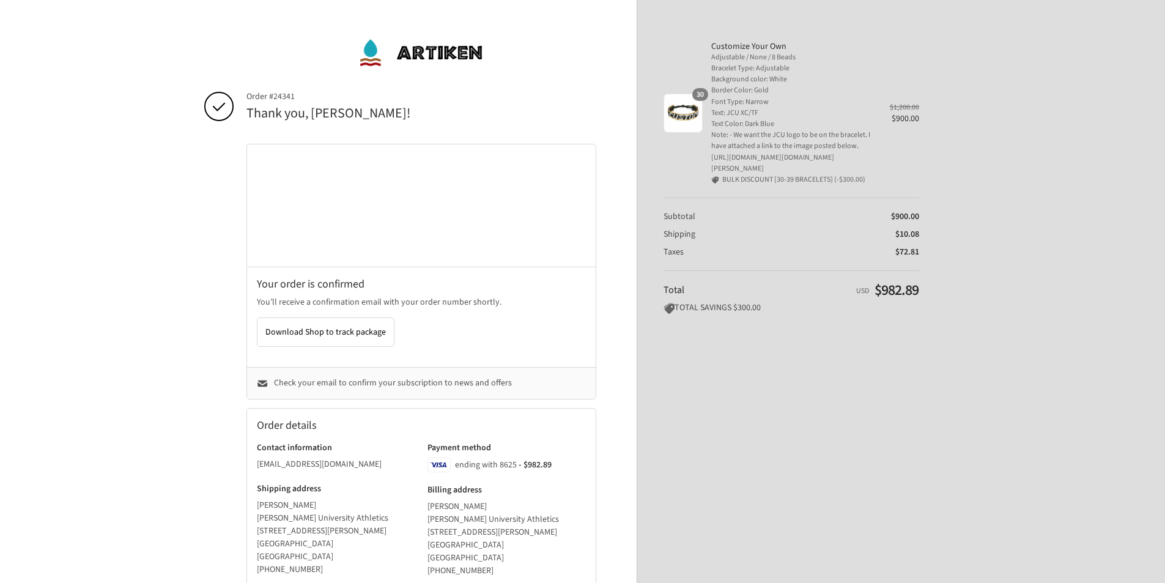 The height and width of the screenshot is (583, 1165). What do you see at coordinates (792, 57) in the screenshot?
I see `span: Adjustable / None / 8 Beads` at bounding box center [792, 57].